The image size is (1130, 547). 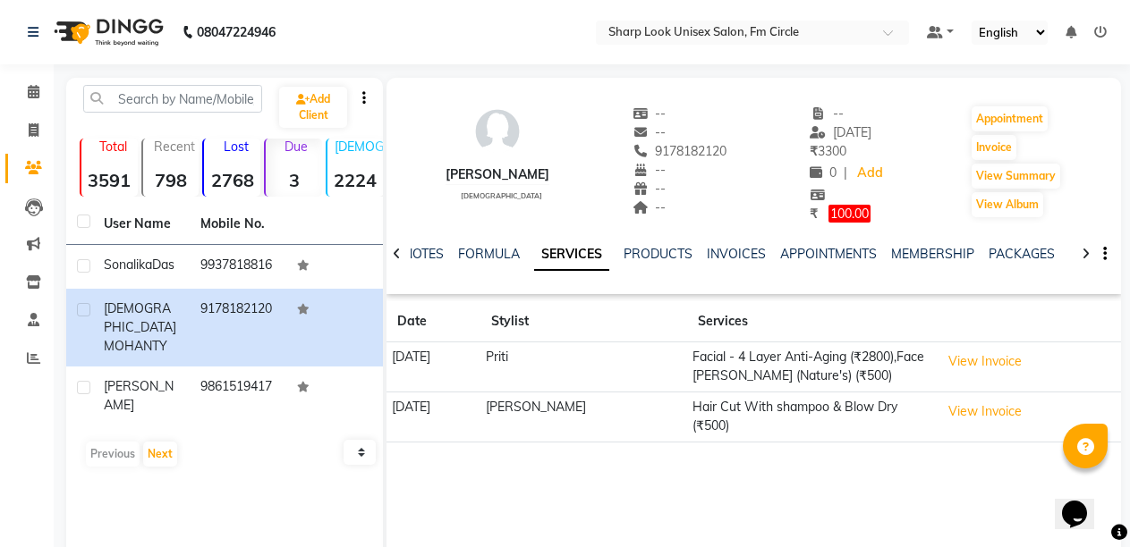 I want to click on a: FORMULA, so click(x=488, y=254).